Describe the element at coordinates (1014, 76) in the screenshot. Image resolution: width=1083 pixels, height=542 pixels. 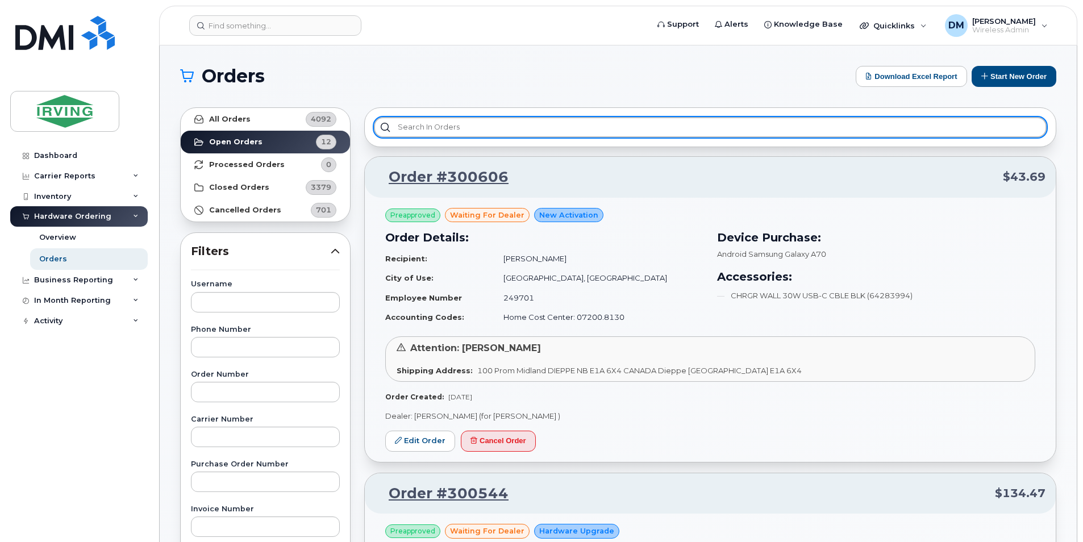
I see `a: Start New Order` at that location.